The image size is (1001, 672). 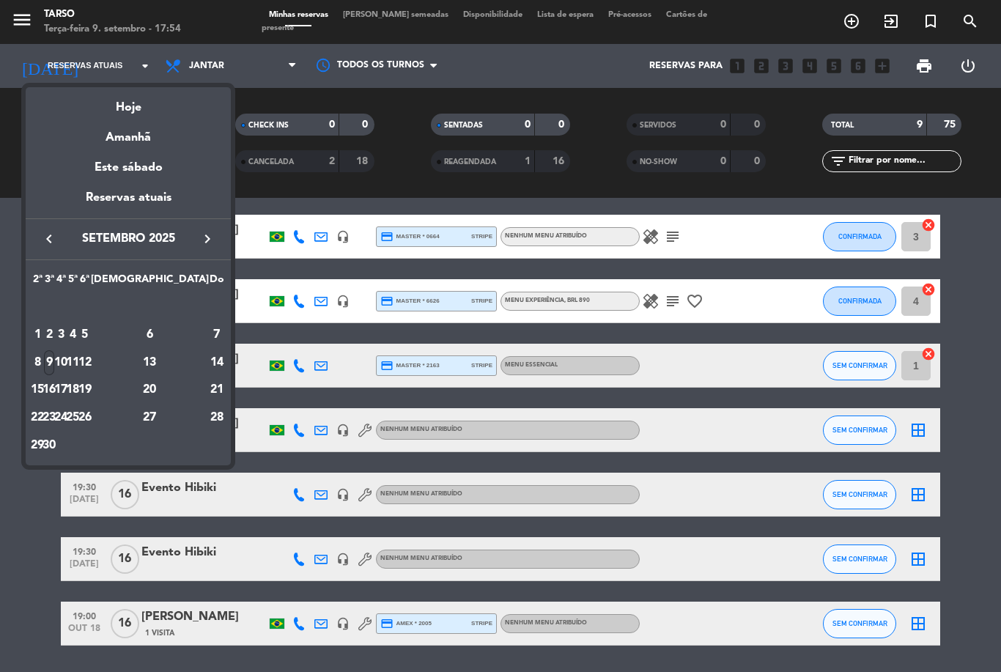 What do you see at coordinates (149, 282) in the screenshot?
I see `th: Sábado` at bounding box center [149, 282].